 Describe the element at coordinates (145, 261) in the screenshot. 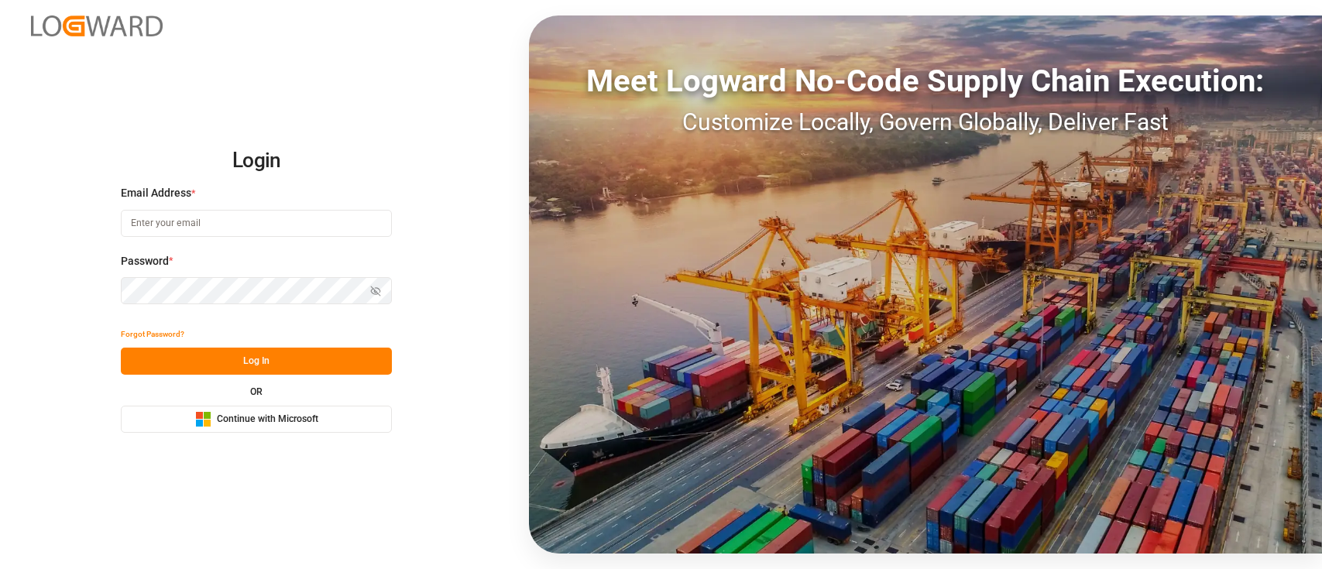

I see `span: Password` at that location.